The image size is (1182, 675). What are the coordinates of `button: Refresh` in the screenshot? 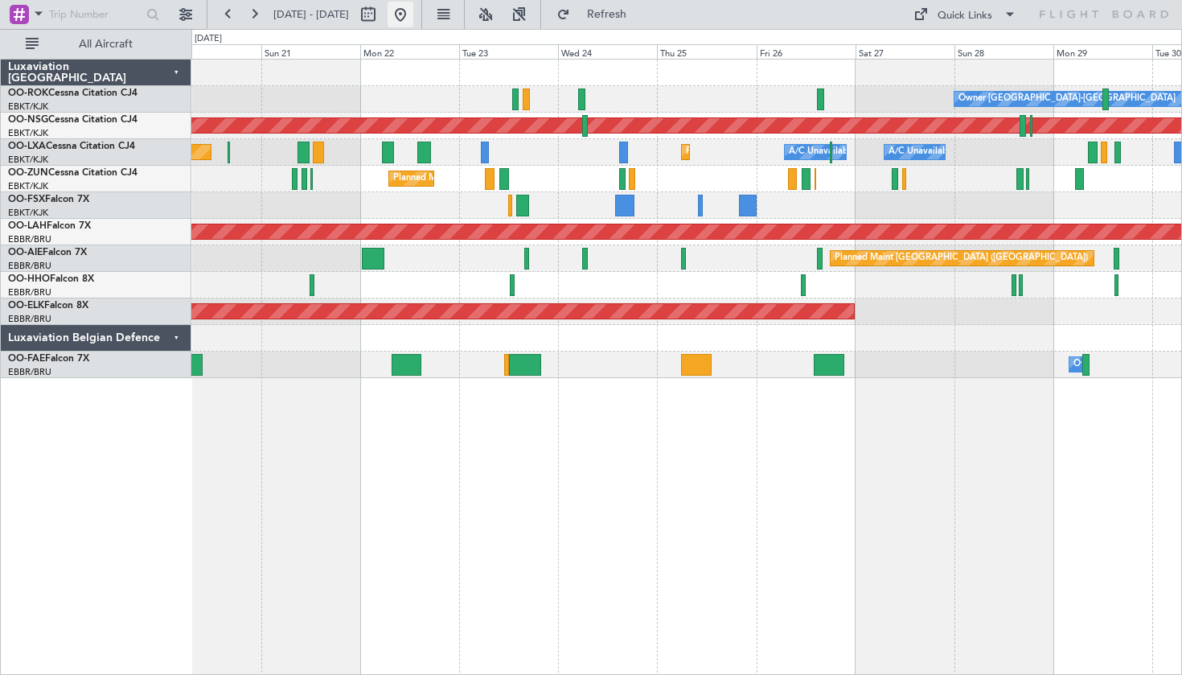 It's located at (597, 14).